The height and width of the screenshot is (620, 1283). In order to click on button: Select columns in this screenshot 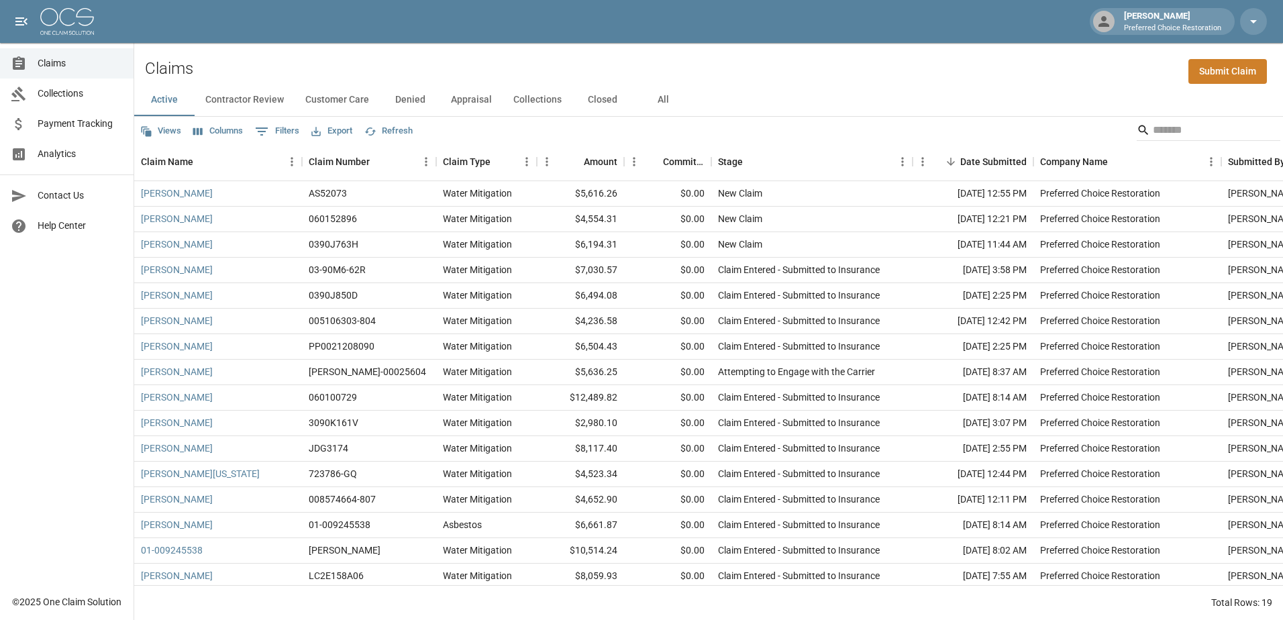, I will do `click(218, 131)`.